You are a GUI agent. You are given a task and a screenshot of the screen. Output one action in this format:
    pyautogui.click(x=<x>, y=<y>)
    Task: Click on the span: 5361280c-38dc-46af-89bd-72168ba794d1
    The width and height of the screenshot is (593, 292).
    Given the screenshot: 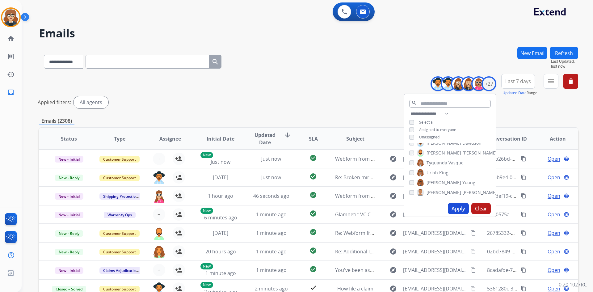 What is the action you would take?
    pyautogui.click(x=535, y=289)
    